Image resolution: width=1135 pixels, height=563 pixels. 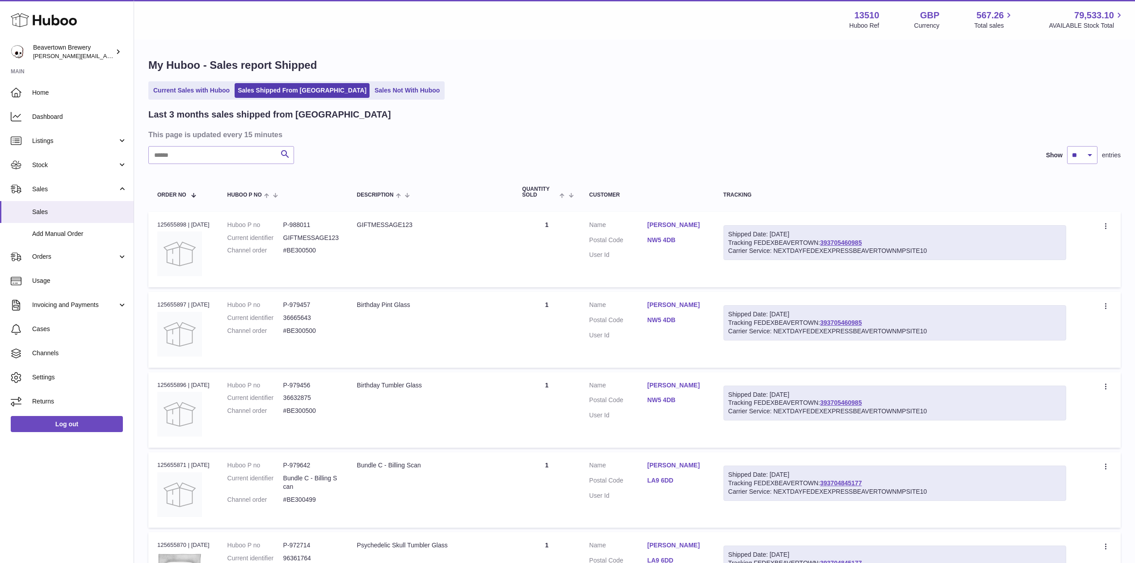 What do you see at coordinates (311, 545) in the screenshot?
I see `dd: P-972714` at bounding box center [311, 545].